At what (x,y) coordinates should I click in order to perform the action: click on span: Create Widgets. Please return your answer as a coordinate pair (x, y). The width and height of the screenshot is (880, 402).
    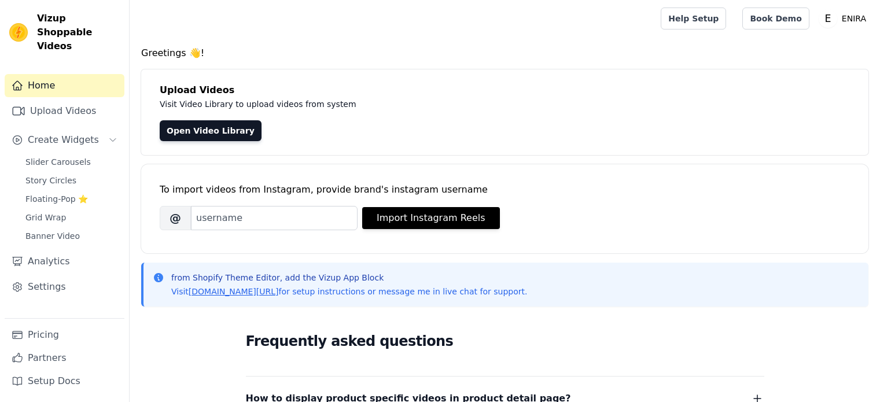
    Looking at the image, I should click on (63, 140).